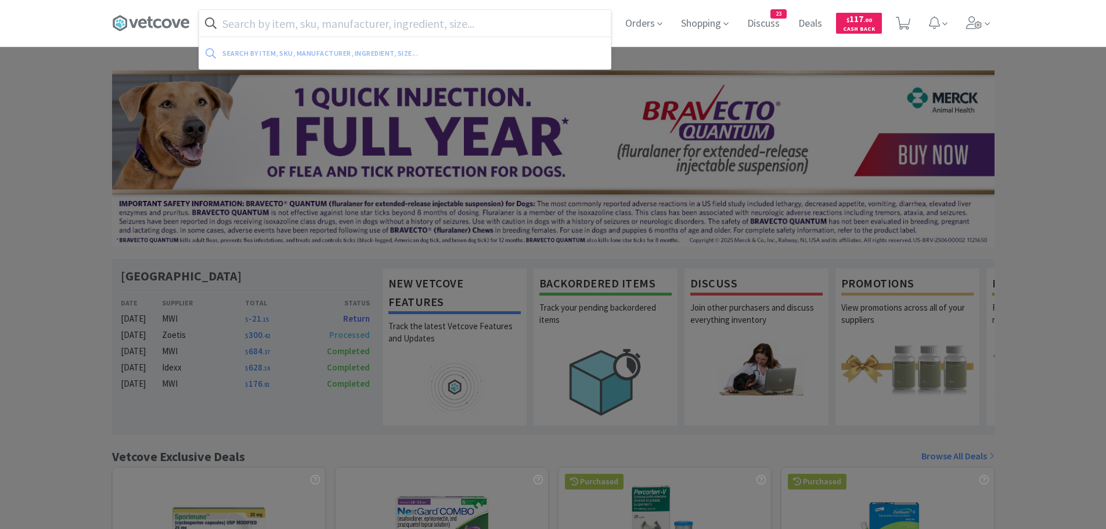 This screenshot has width=1106, height=529. Describe the element at coordinates (810, 24) in the screenshot. I see `a: Deals` at that location.